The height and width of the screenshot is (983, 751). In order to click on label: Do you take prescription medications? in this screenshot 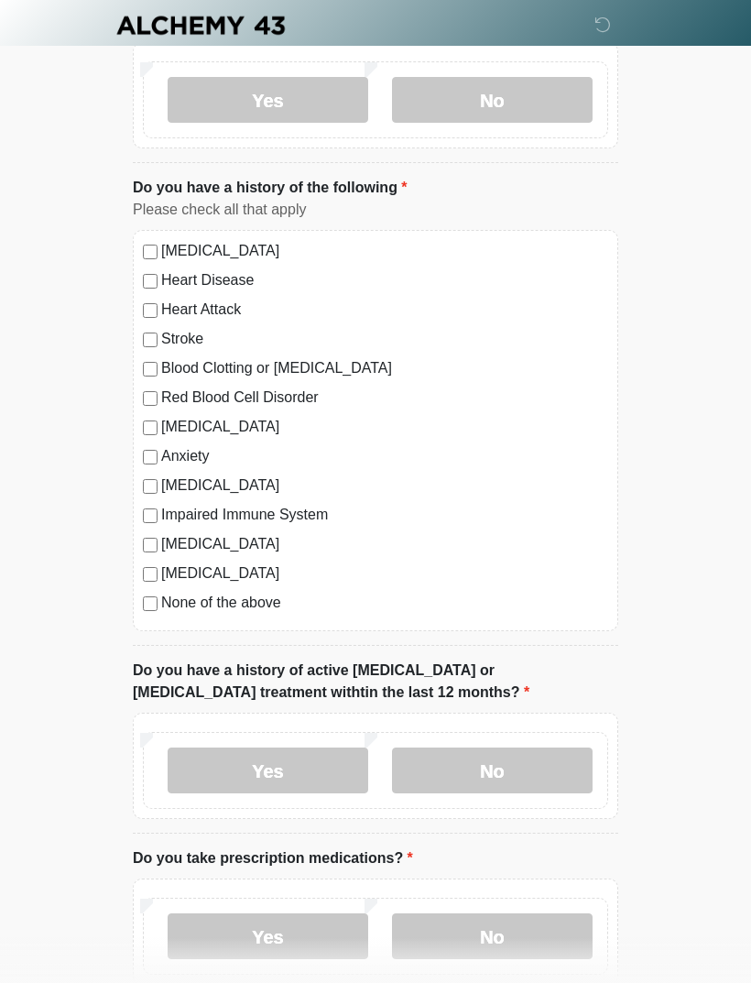, I will do `click(273, 859)`.